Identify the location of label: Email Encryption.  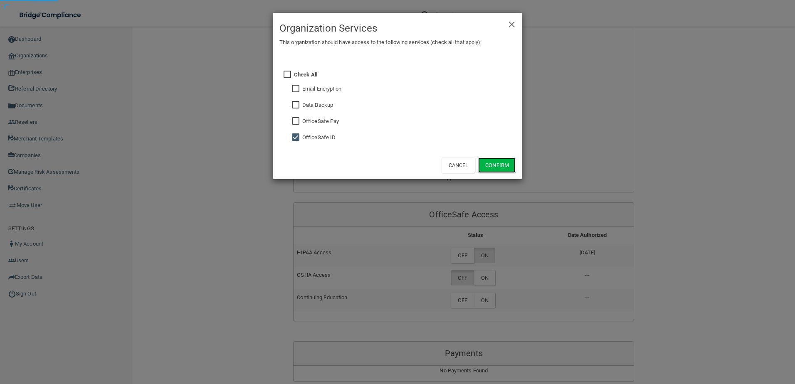
(322, 89).